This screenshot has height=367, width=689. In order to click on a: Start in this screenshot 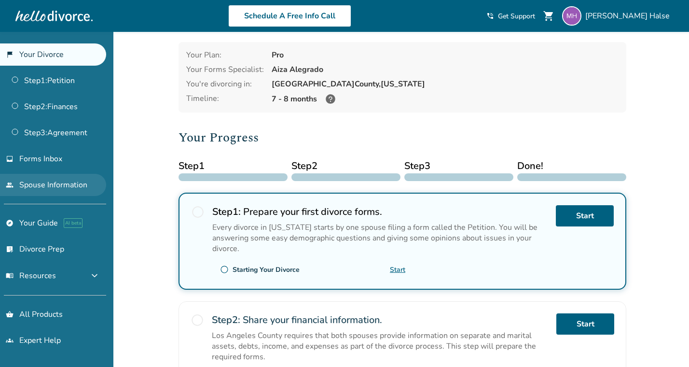, I will do `click(398, 269)`.